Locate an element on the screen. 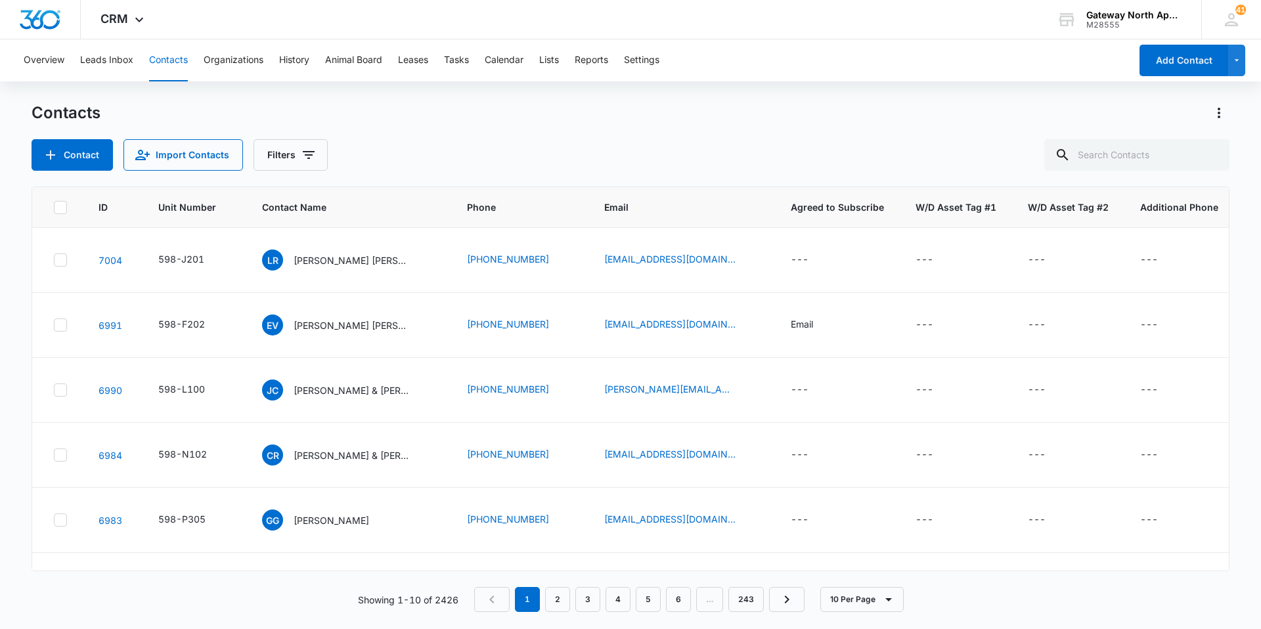  span: ID is located at coordinates (103, 207).